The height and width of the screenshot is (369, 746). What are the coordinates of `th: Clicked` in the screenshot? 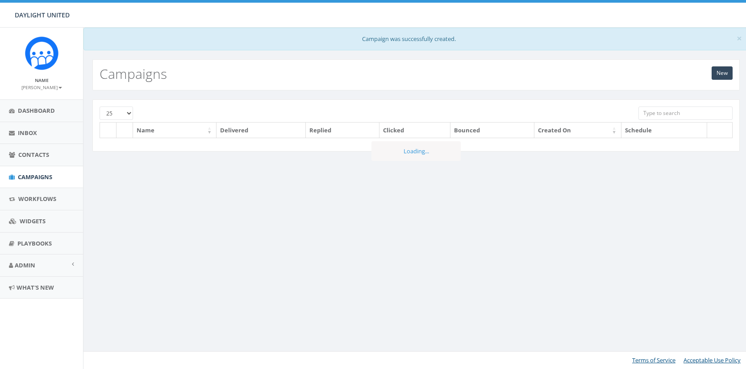 It's located at (415, 130).